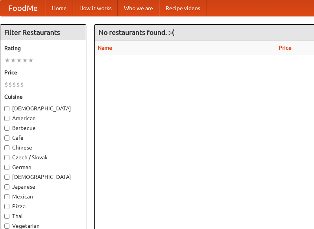  I want to click on input: Mexican, so click(7, 197).